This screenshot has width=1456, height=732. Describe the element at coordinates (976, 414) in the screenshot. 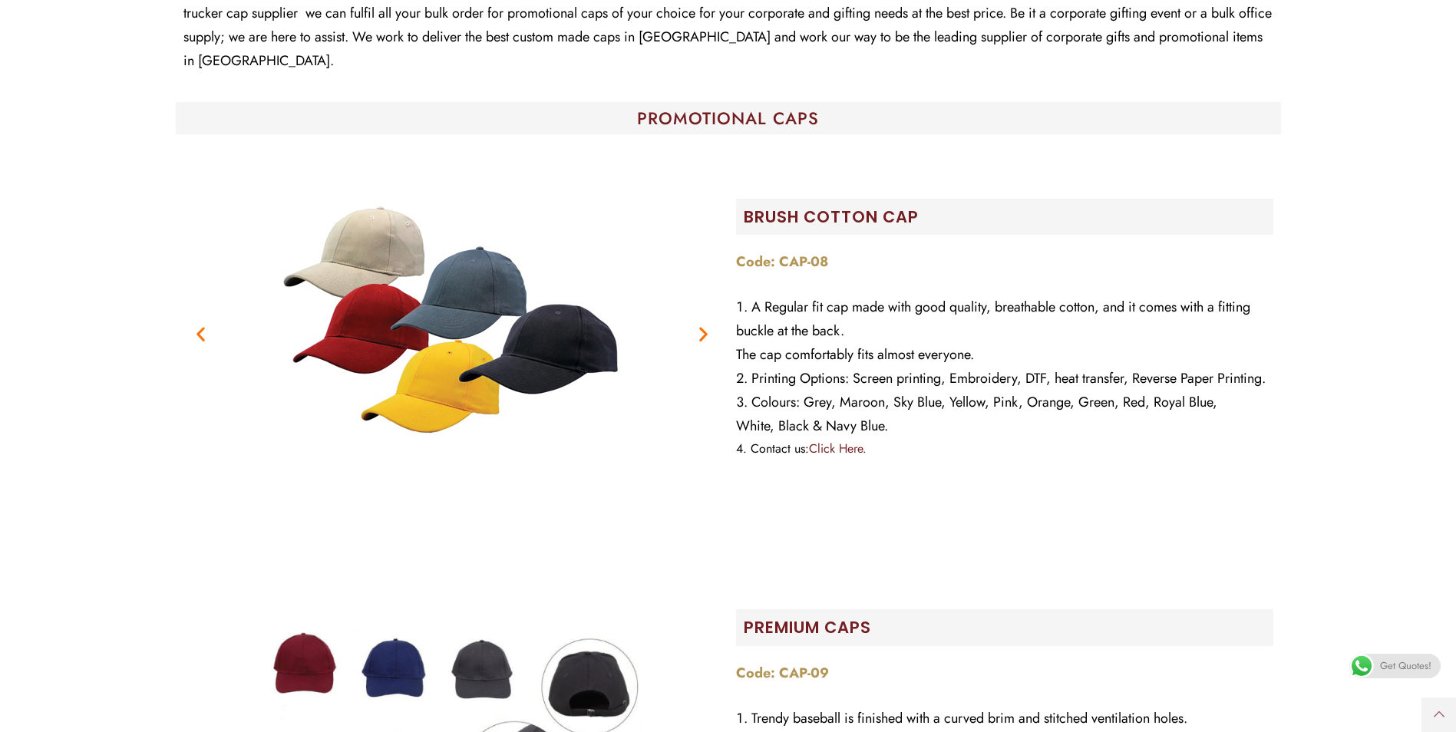

I see `span: Colours: Grey, Maroon, Sky Blue, Yellow, Pink, Orange, Green, Red, Royal Blue, White, Black & Nav...` at that location.